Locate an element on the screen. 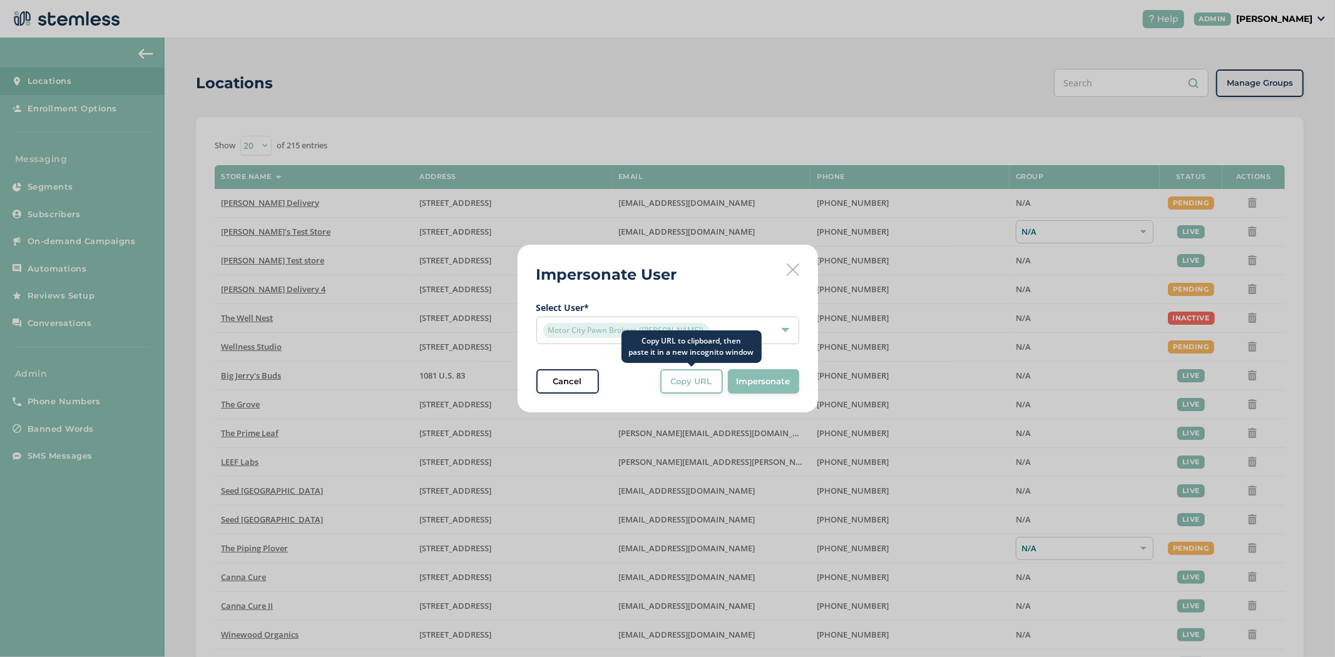  div: Chat Widget is located at coordinates (1304, 627).